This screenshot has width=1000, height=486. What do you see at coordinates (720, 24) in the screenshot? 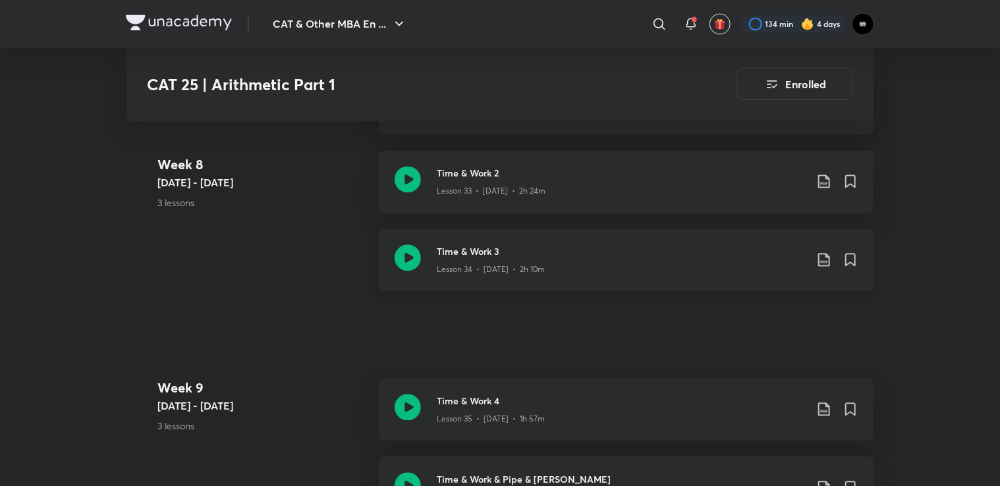
I see `img: avatar` at bounding box center [720, 24].